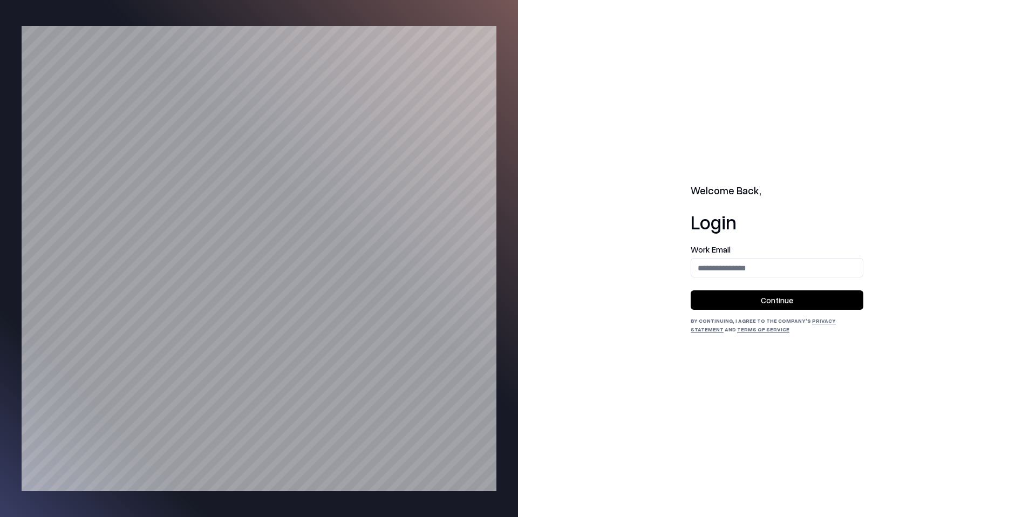 Image resolution: width=1036 pixels, height=517 pixels. I want to click on button: Continue, so click(777, 300).